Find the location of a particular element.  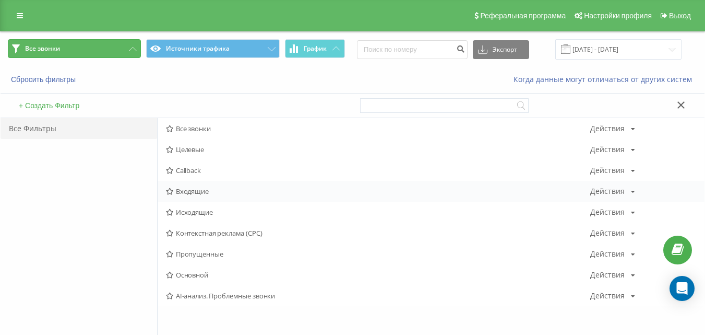

button: Источники трафика is located at coordinates (212, 49).